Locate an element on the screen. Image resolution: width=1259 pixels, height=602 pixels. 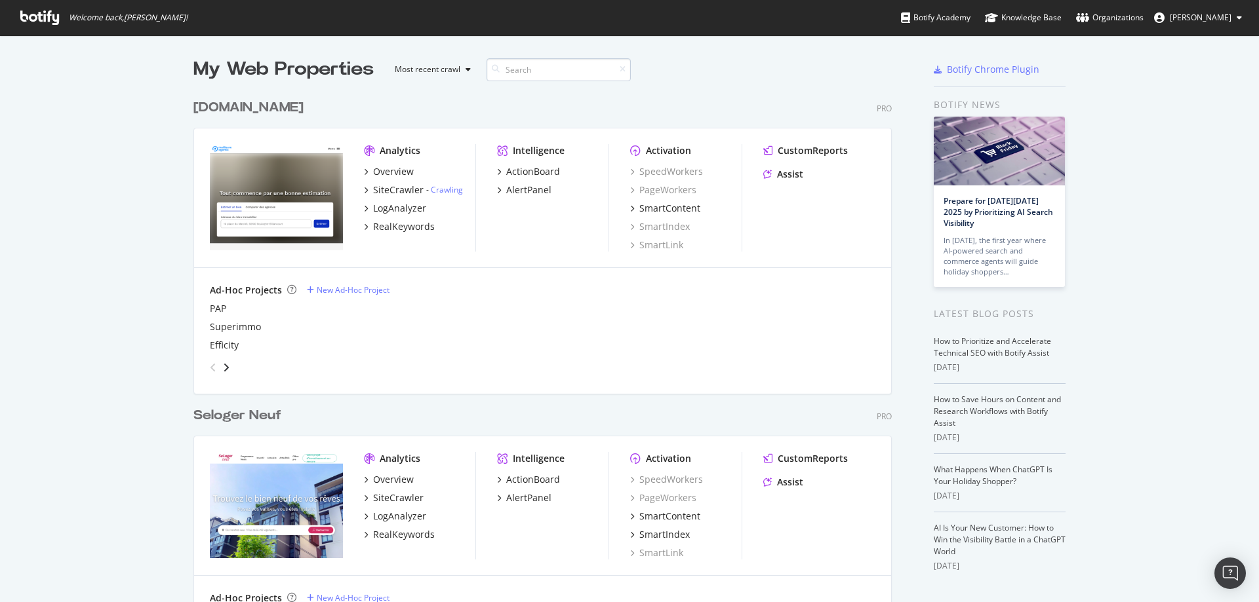
div: Efficity is located at coordinates (224, 345).